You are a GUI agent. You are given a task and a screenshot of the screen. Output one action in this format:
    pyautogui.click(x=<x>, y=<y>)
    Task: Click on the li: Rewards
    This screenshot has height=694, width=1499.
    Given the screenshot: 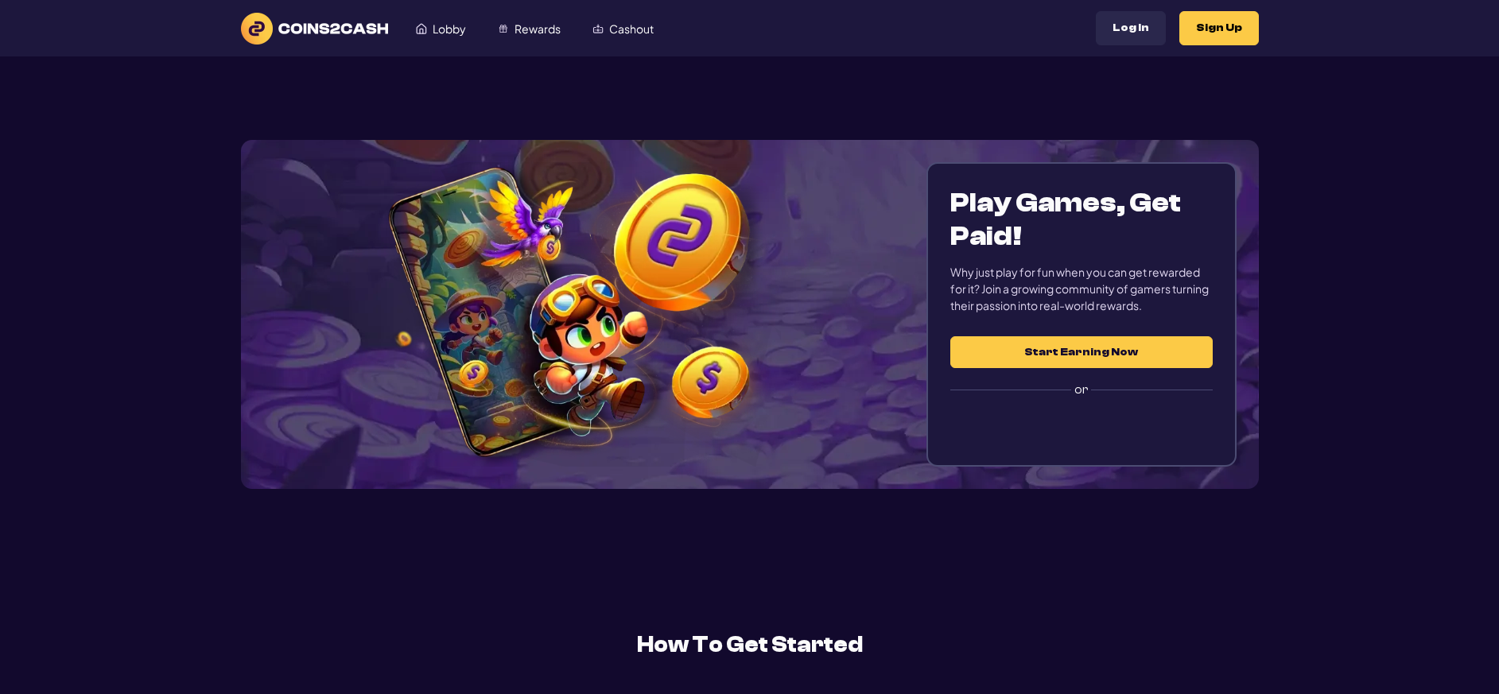 What is the action you would take?
    pyautogui.click(x=529, y=29)
    